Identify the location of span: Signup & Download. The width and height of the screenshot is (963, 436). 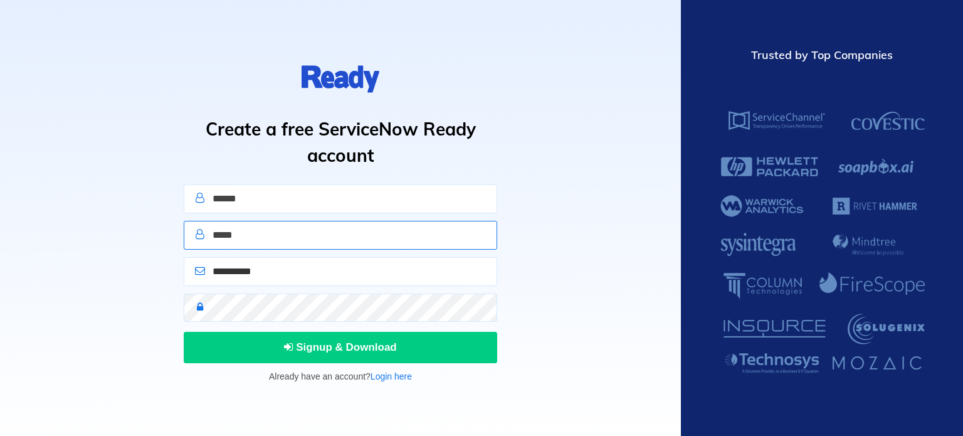
(340, 347).